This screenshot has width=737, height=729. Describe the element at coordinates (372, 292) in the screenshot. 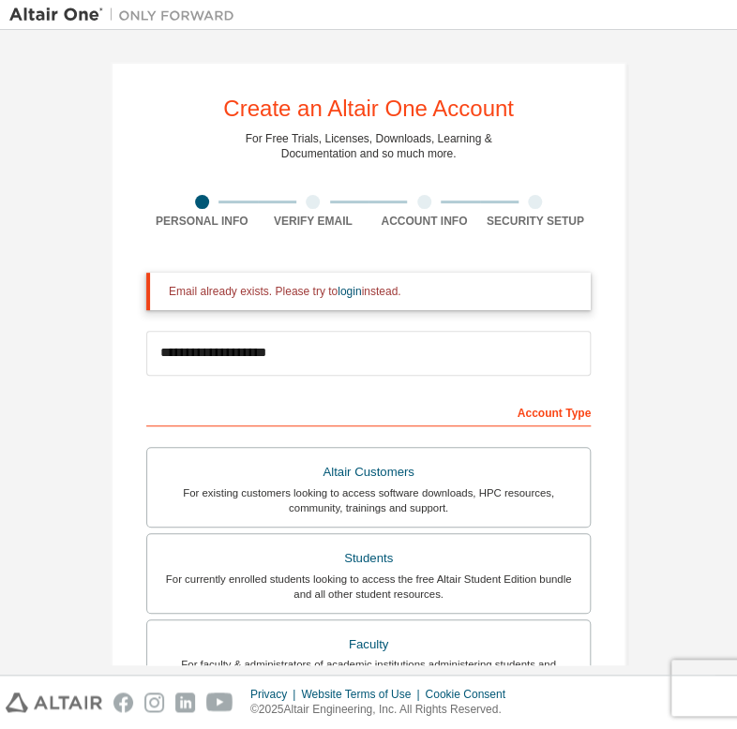

I see `div: Email already exists. Please try to instead.` at that location.